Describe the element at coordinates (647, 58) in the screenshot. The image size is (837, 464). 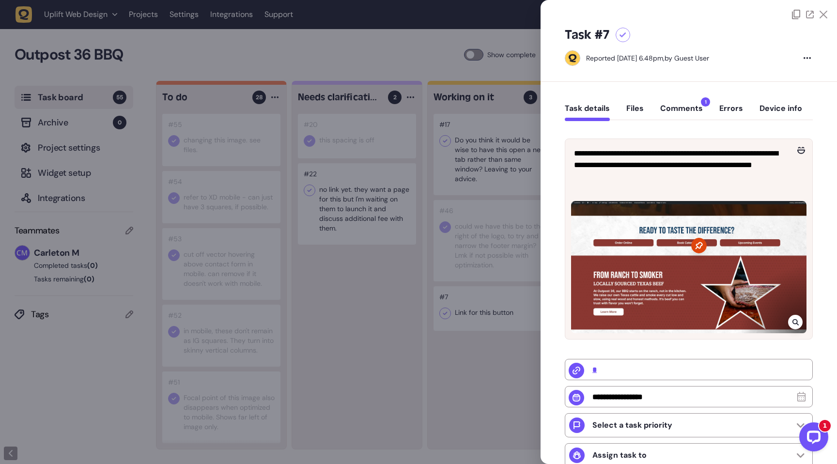
I see `div: by Guest User` at that location.